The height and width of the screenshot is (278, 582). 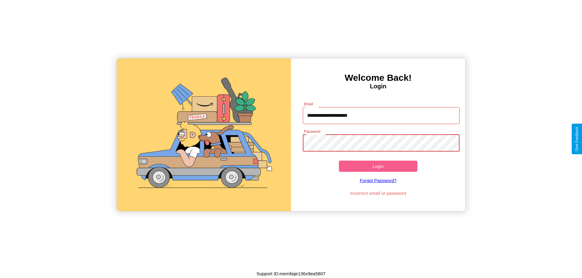 What do you see at coordinates (378, 78) in the screenshot?
I see `h3: Welcome Back!` at bounding box center [378, 78].